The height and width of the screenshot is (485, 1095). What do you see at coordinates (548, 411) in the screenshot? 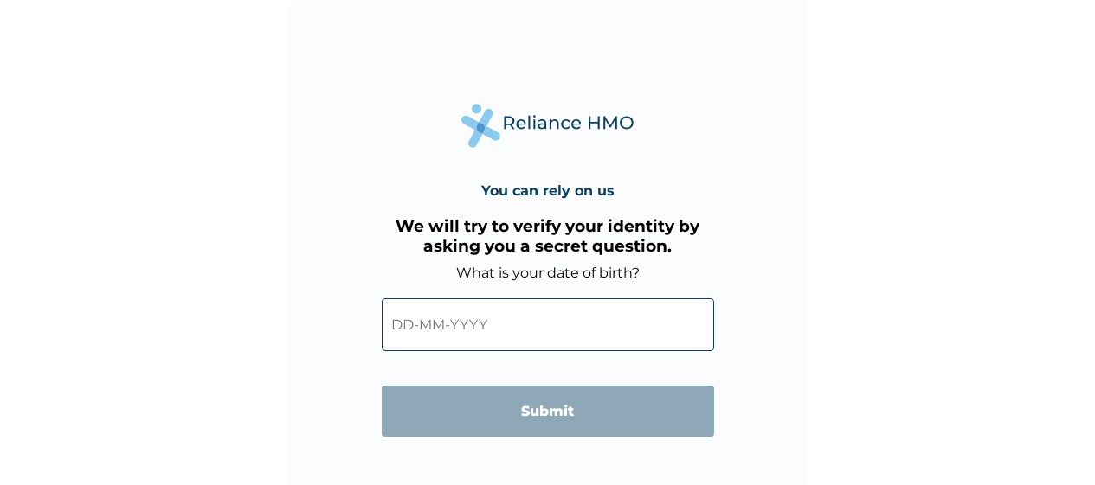
I see `input: Submit` at bounding box center [548, 411].